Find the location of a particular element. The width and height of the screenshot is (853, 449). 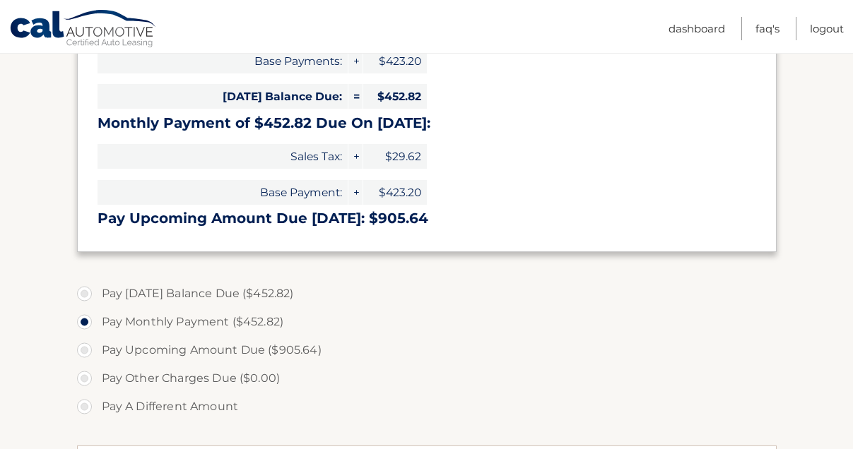

a: Logout is located at coordinates (827, 28).